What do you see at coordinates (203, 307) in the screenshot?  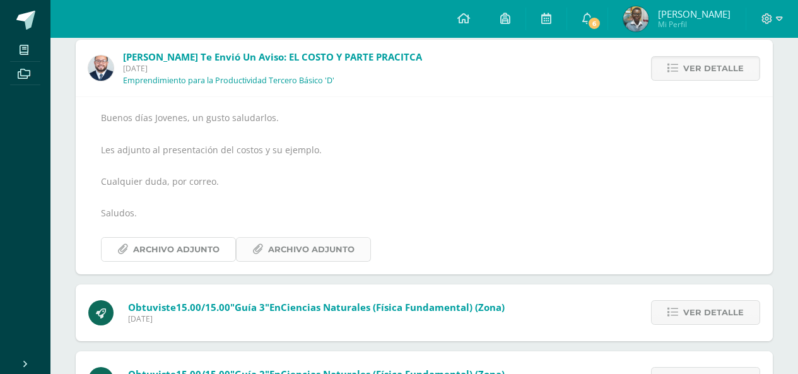 I see `span: 15.00/15.00` at bounding box center [203, 307].